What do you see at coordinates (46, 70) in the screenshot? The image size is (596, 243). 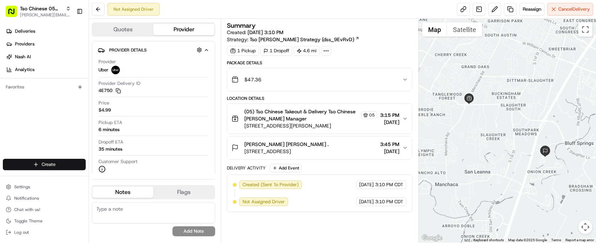 I see `a: Analytics` at bounding box center [46, 70].